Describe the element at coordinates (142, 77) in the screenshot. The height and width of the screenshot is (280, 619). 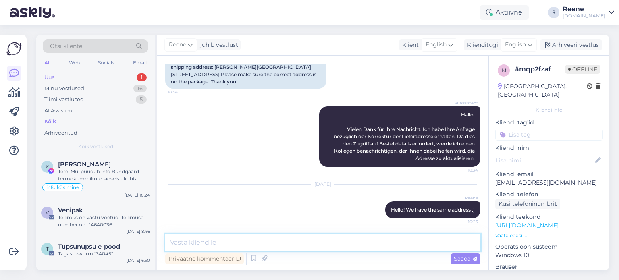
I see `div: 1` at that location.